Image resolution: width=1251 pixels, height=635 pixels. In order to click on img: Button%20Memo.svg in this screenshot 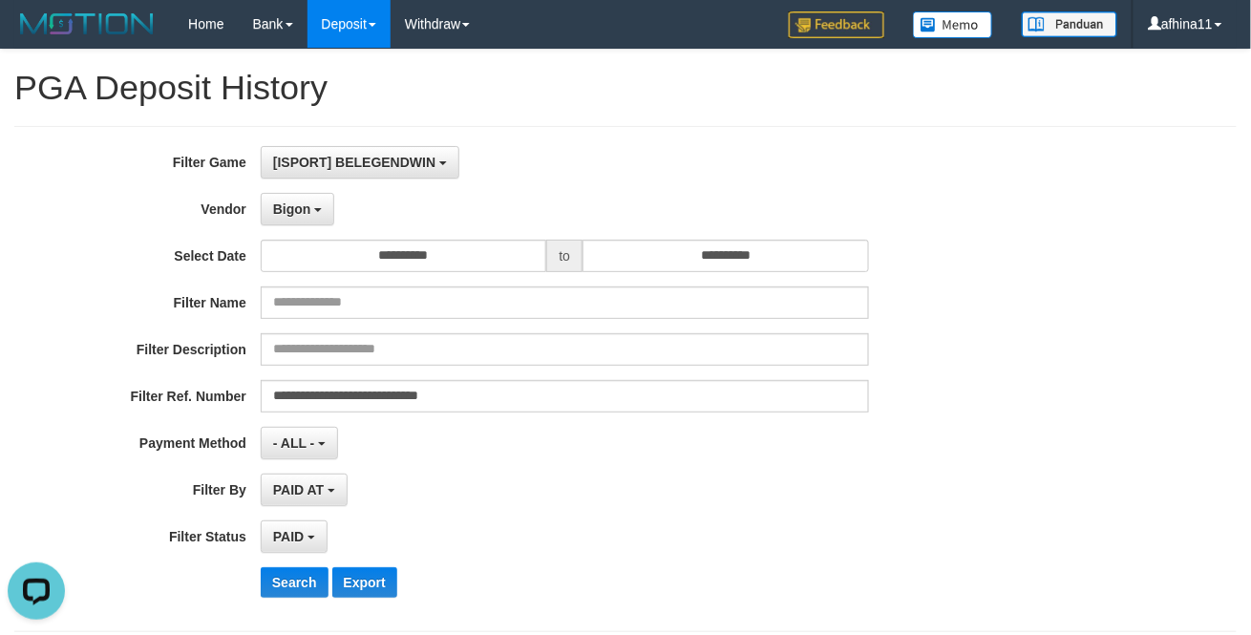, I will do `click(953, 25)`.